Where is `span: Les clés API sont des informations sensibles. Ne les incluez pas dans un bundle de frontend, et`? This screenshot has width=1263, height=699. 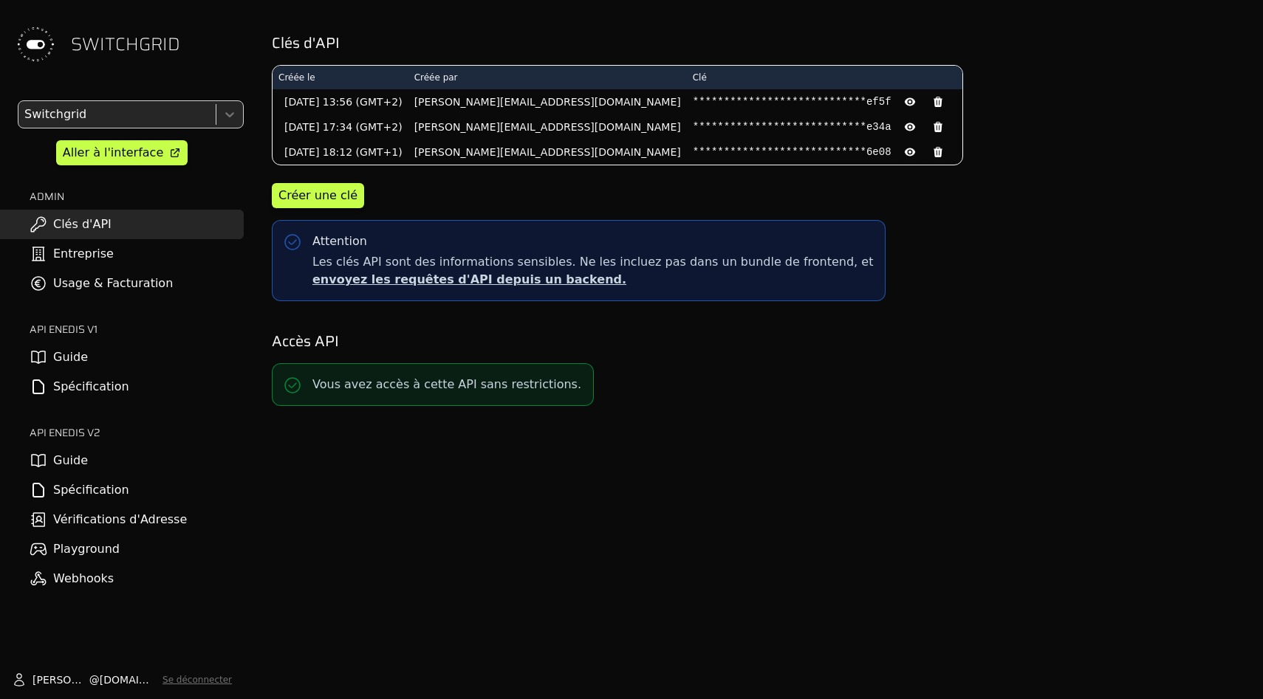
span: Les clés API sont des informations sensibles. Ne les incluez pas dans un bundle de frontend, et is located at coordinates (592, 271).